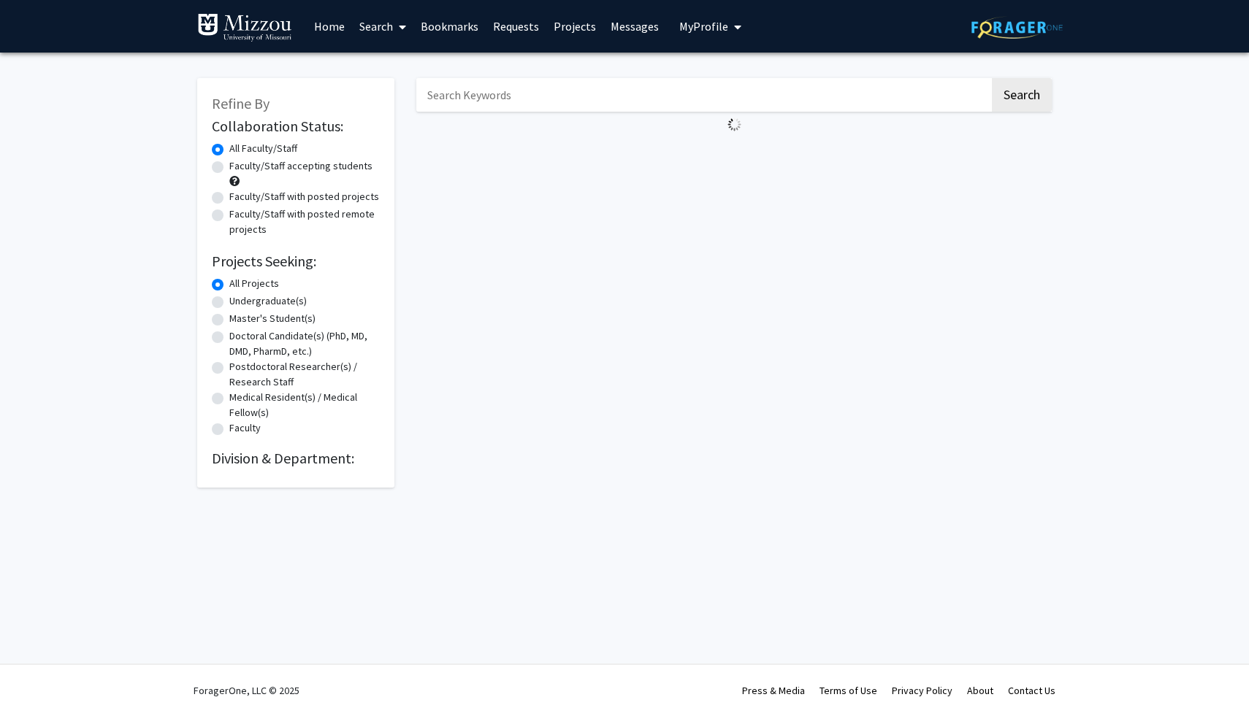  I want to click on img: Loading, so click(734, 124).